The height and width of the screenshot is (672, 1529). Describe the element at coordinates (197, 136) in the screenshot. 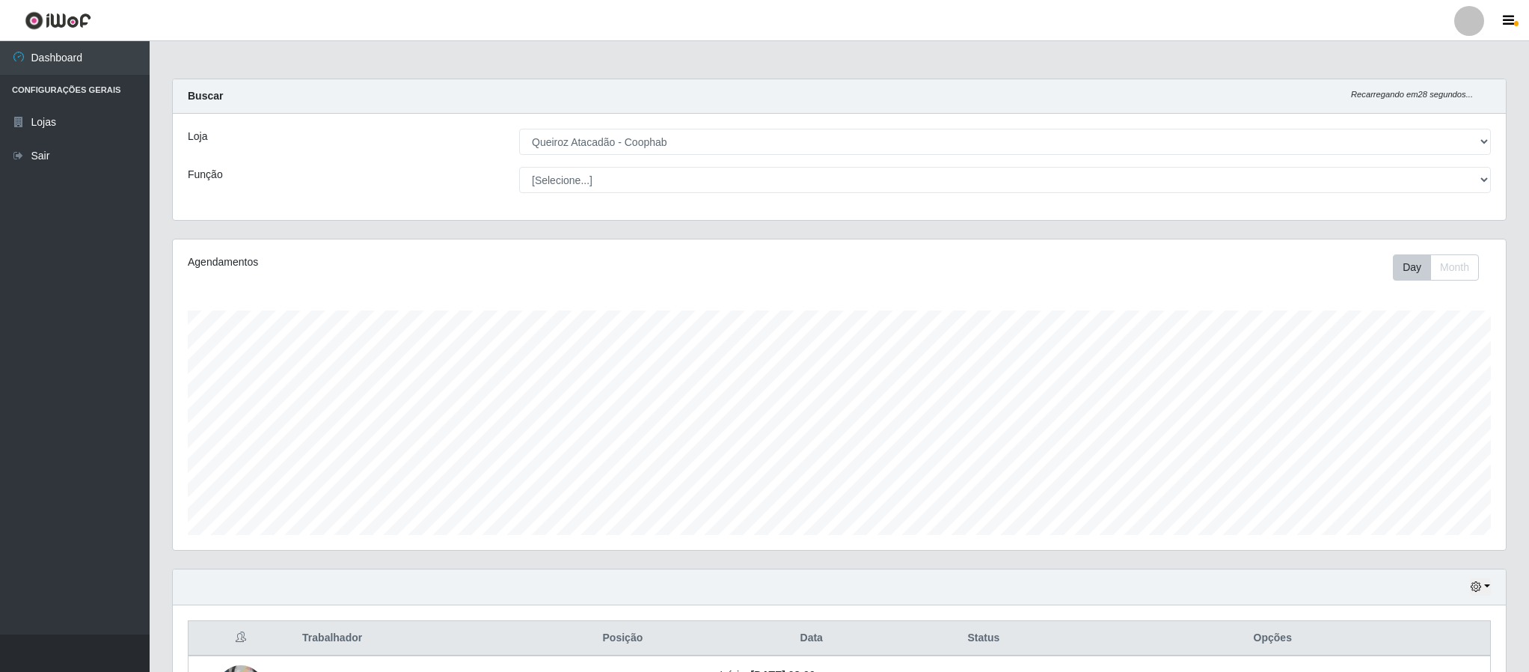

I see `label: Loja` at that location.